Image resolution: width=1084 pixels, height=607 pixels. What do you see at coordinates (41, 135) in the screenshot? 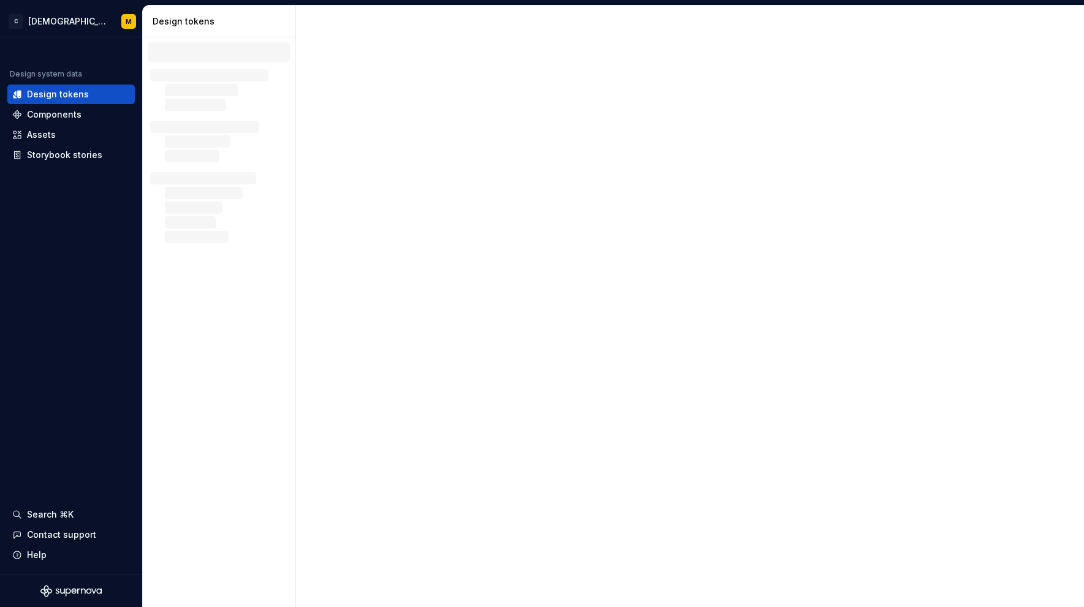
I see `div: Assets` at bounding box center [41, 135].